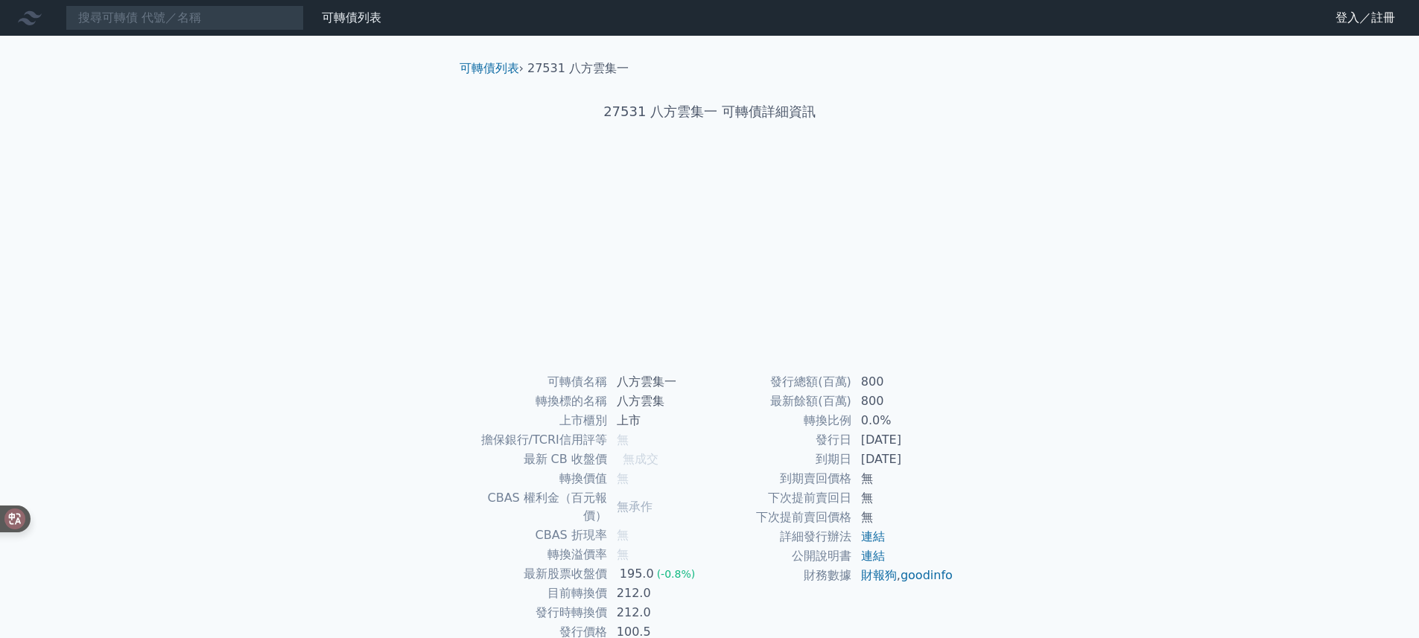 The width and height of the screenshot is (1419, 638). What do you see at coordinates (781, 479) in the screenshot?
I see `td: 到期賣回價格` at bounding box center [781, 479].